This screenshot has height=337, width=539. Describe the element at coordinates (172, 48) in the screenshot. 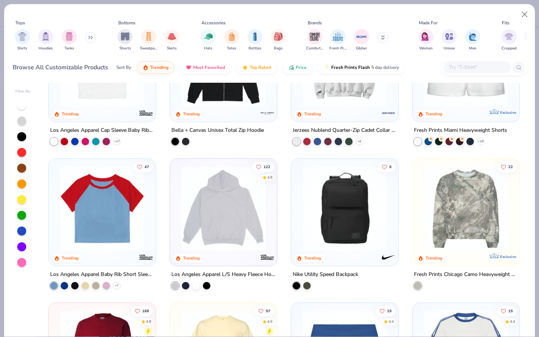

I see `span: Skirts` at that location.